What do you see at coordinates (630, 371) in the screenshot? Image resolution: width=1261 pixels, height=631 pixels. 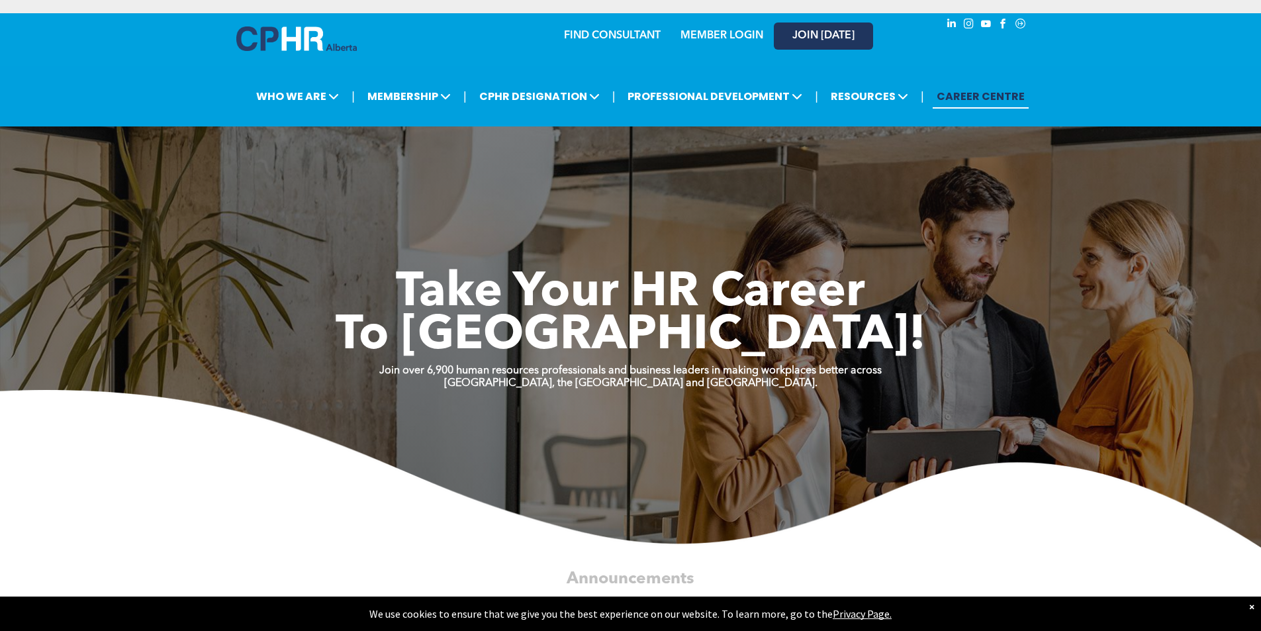 I see `strong: Join over 6,900 human resources professionals and business leaders in making workplaces better ac...` at bounding box center [630, 371].